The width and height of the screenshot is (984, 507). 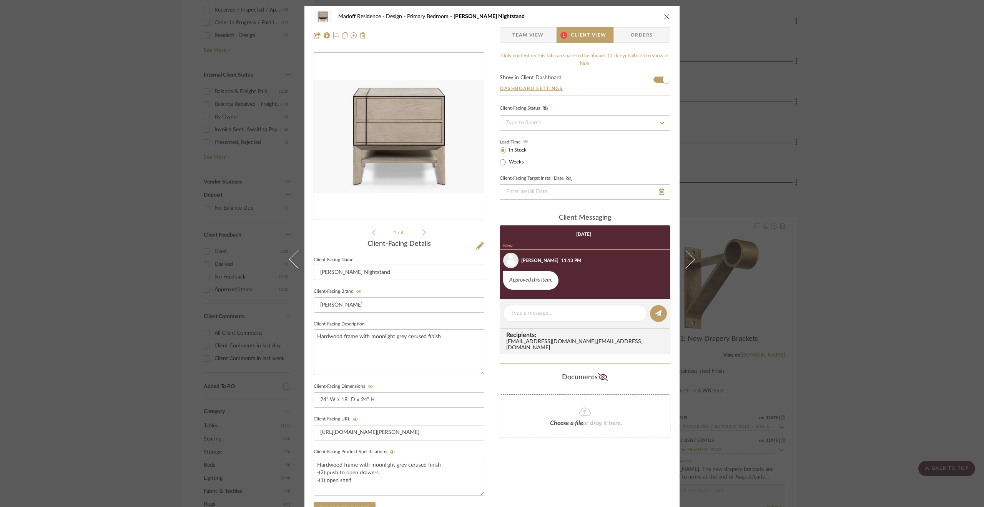 I want to click on label: Client-Facing Description, so click(x=339, y=324).